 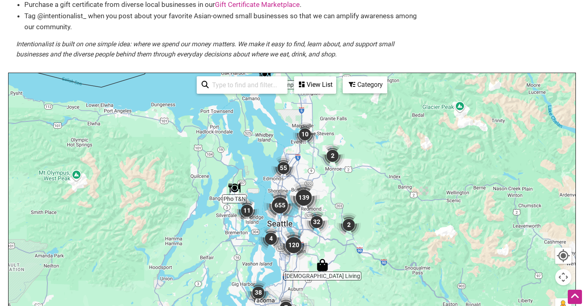 I want to click on div: 38, so click(x=258, y=292).